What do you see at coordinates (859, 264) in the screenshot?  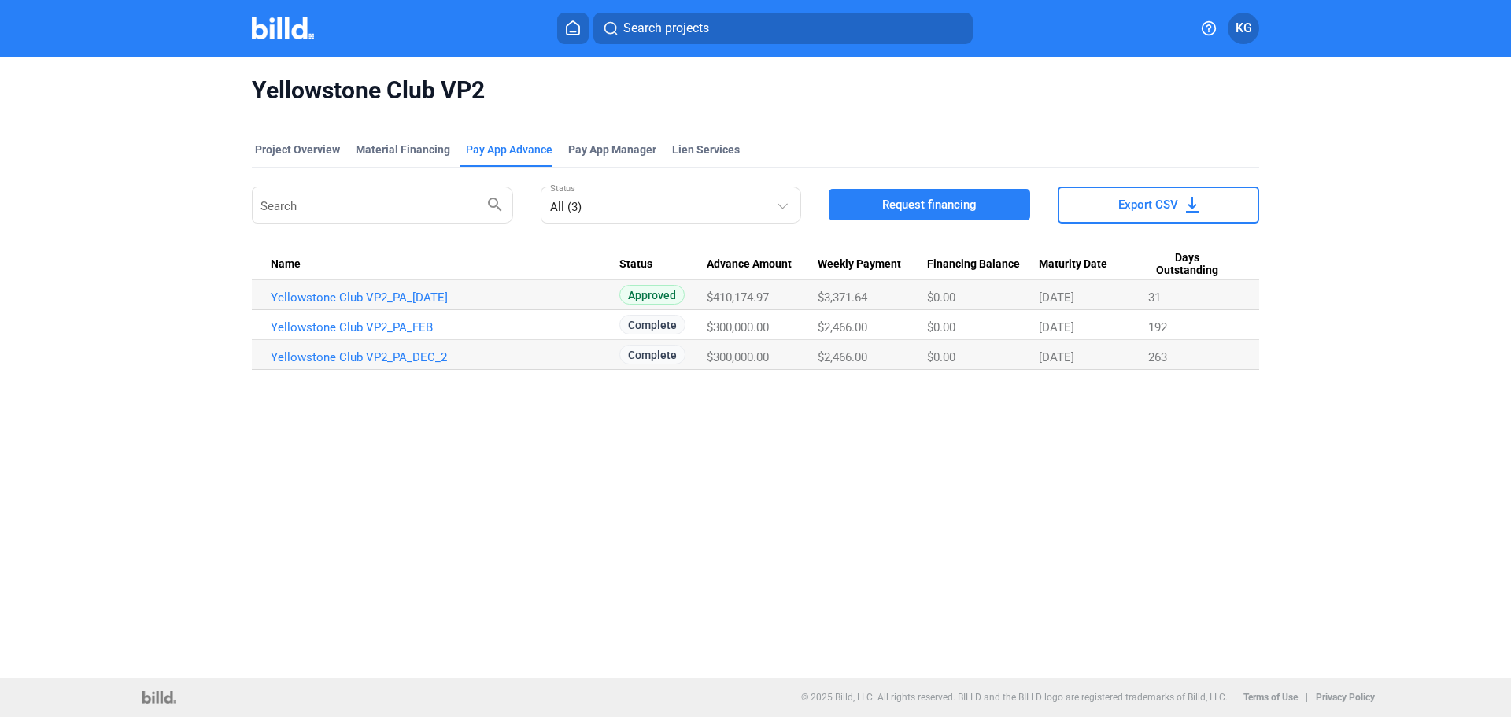 I see `span: Weekly Payment` at bounding box center [859, 264].